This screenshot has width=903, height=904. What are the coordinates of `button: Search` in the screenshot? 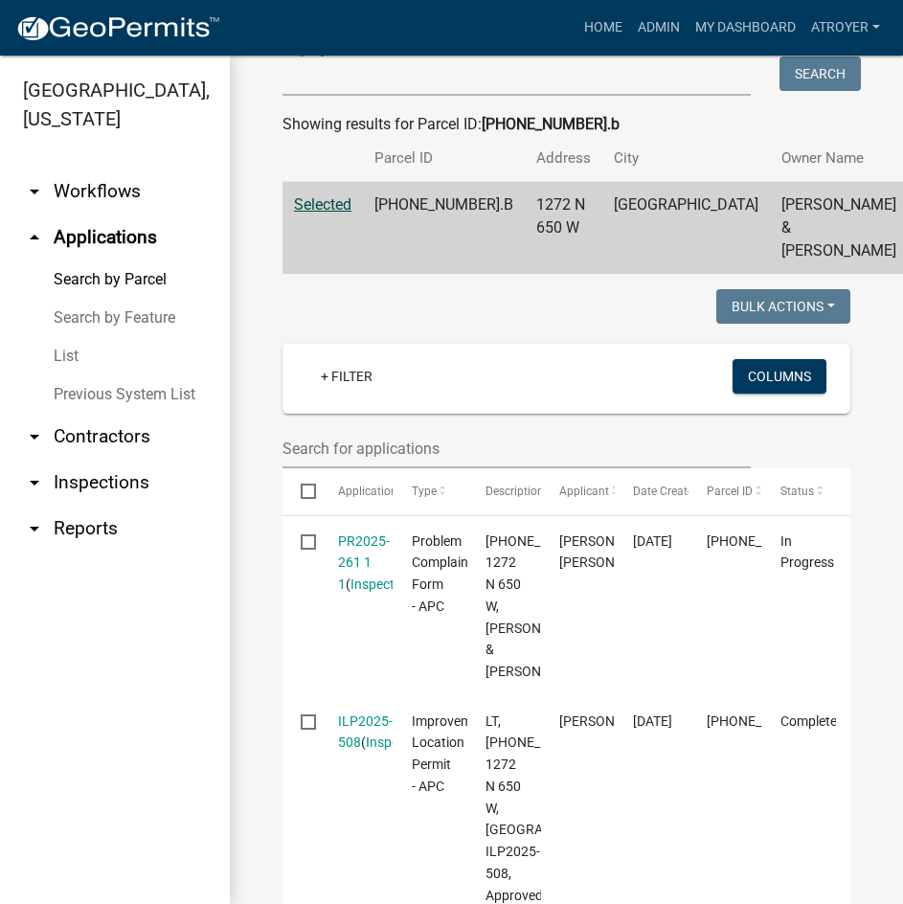 It's located at (820, 74).